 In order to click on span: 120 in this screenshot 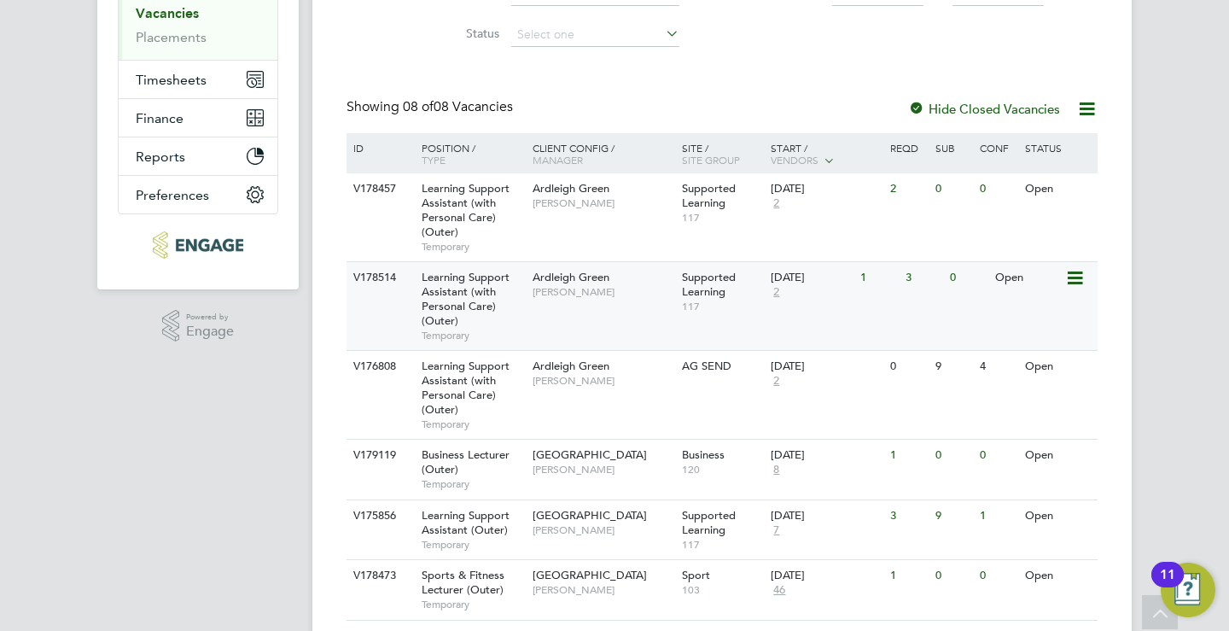, I will do `click(722, 469)`.